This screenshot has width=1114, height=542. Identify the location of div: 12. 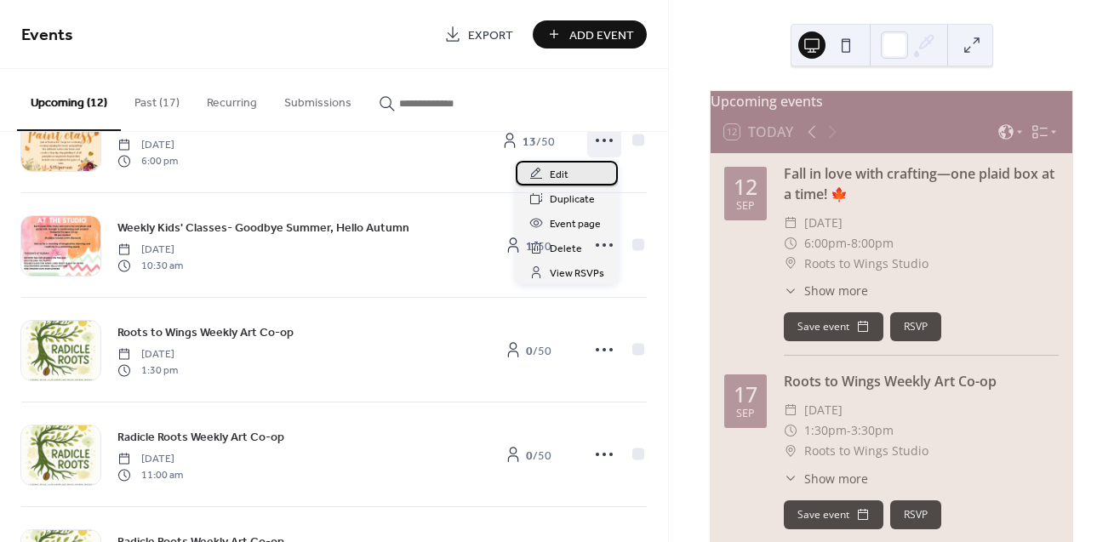
(746, 186).